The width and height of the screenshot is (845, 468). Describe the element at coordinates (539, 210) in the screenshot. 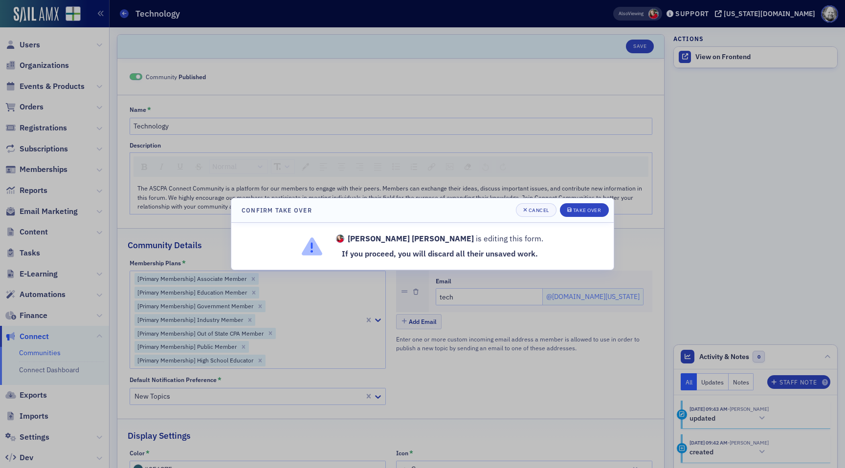

I see `div: Cancel` at that location.